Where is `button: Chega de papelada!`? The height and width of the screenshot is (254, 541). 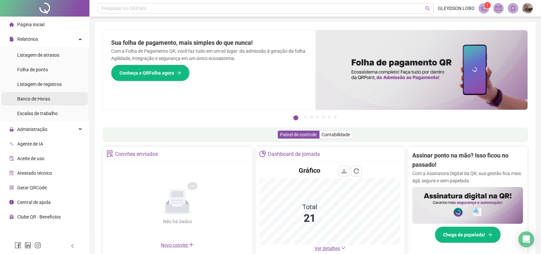
button: Chega de papelada! is located at coordinates (468, 235).